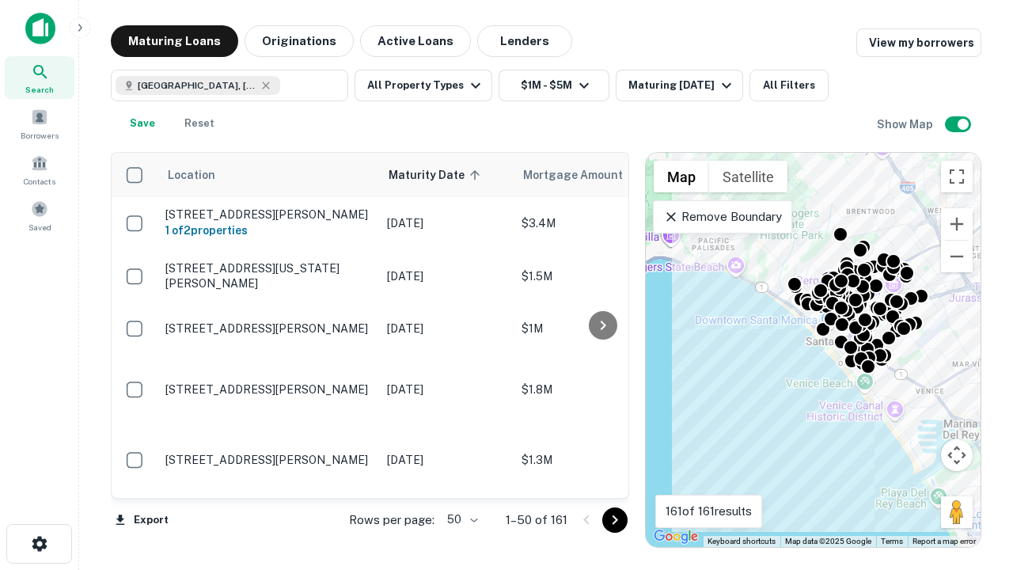 The image size is (1013, 570). I want to click on a: Saved, so click(40, 215).